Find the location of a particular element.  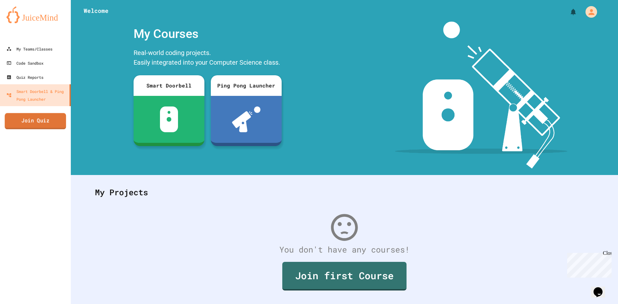

div: Real-world coding projects. Easily integrated into your Computer Science class. is located at coordinates (208, 58).